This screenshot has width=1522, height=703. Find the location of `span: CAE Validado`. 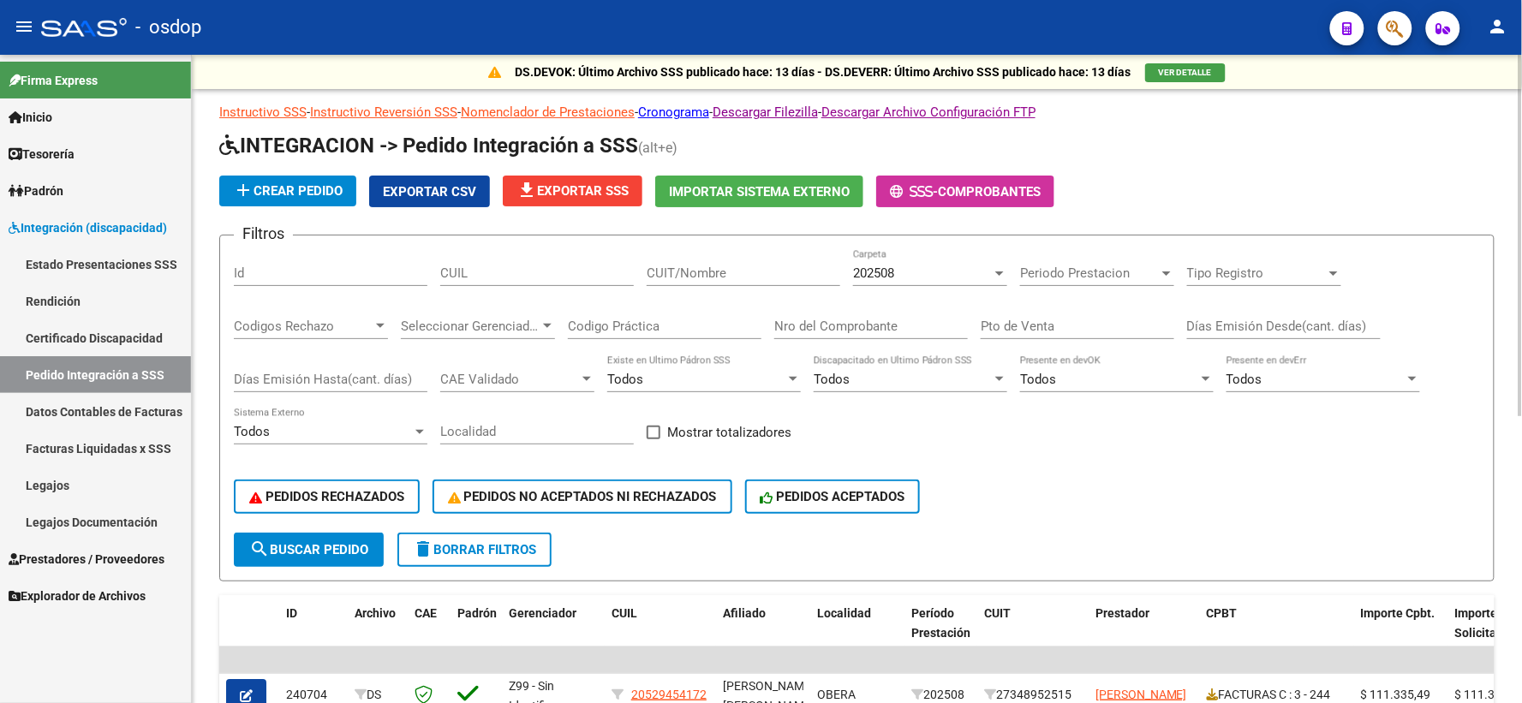

span: CAE Validado is located at coordinates (510, 379).